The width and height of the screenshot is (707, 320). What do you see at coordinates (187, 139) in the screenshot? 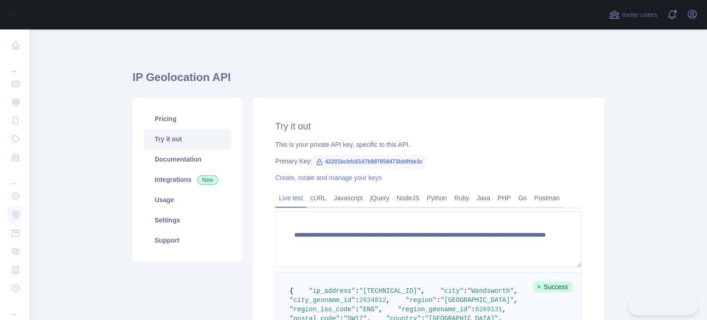
I see `a: Try it out` at bounding box center [187, 139].